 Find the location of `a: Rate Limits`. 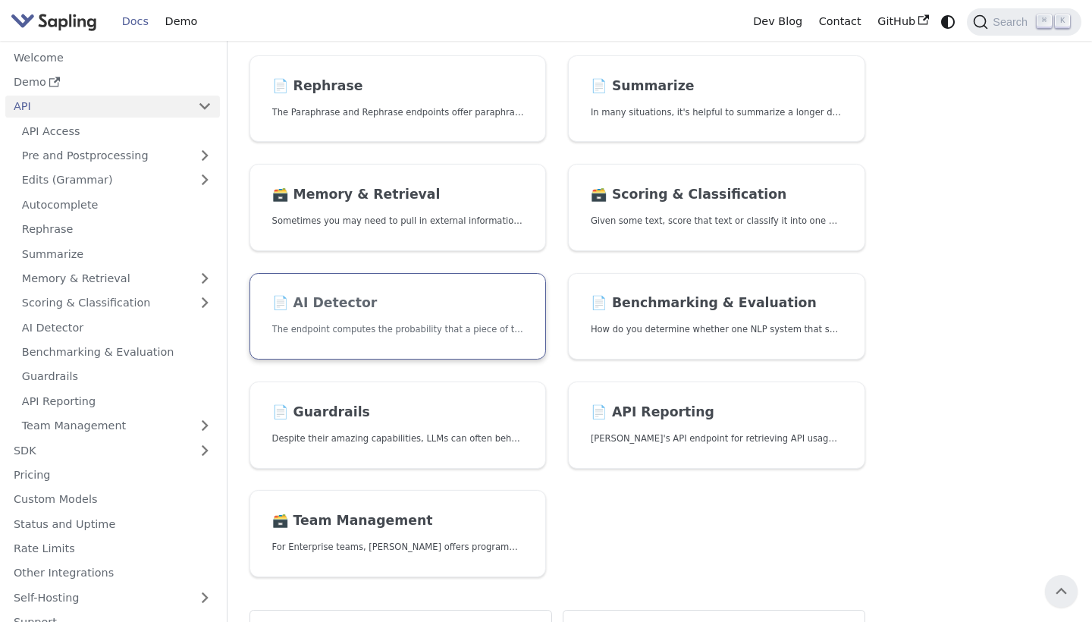

a: Rate Limits is located at coordinates (112, 549).